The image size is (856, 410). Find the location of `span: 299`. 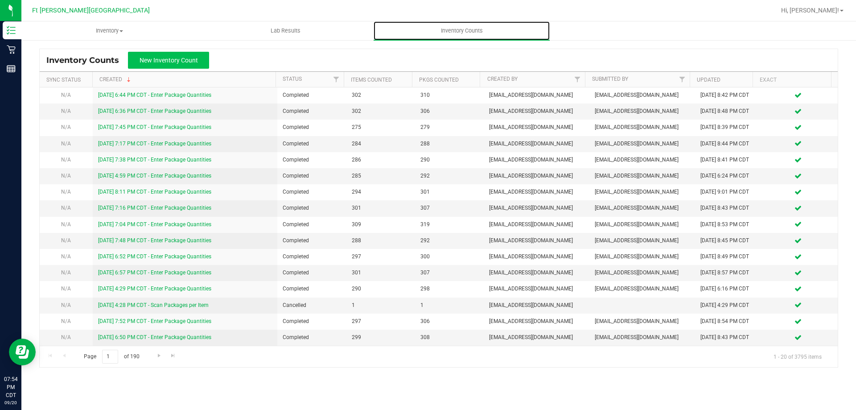

span: 299 is located at coordinates (381, 337).